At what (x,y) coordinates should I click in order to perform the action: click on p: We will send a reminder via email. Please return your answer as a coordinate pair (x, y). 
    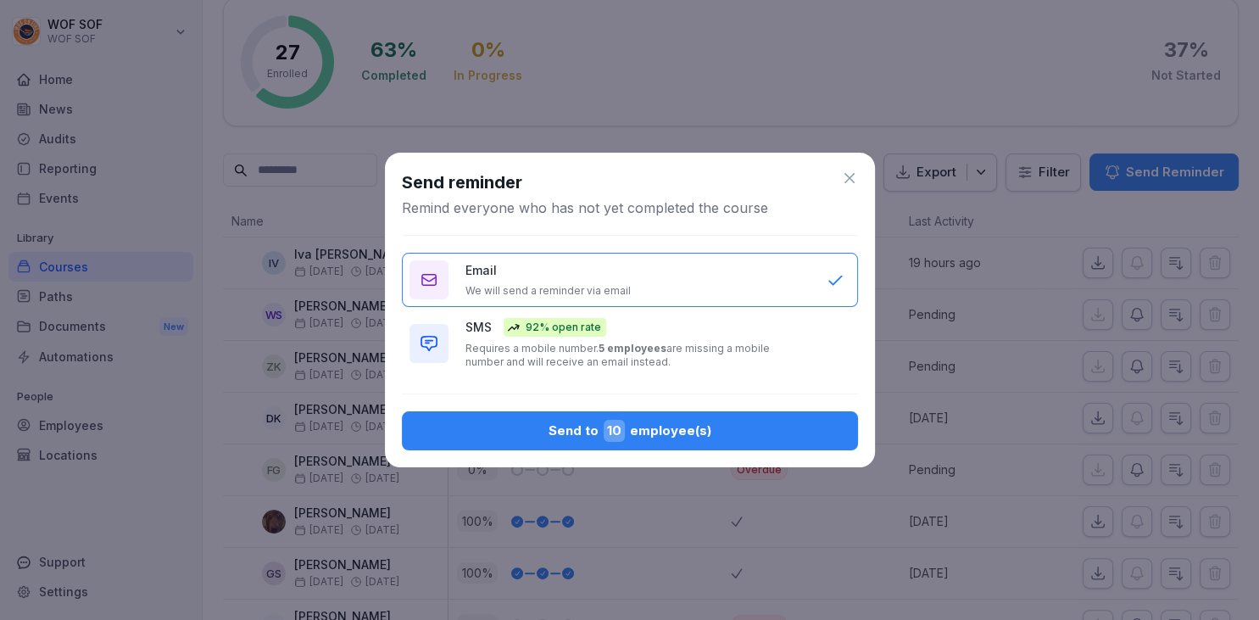
    Looking at the image, I should click on (548, 291).